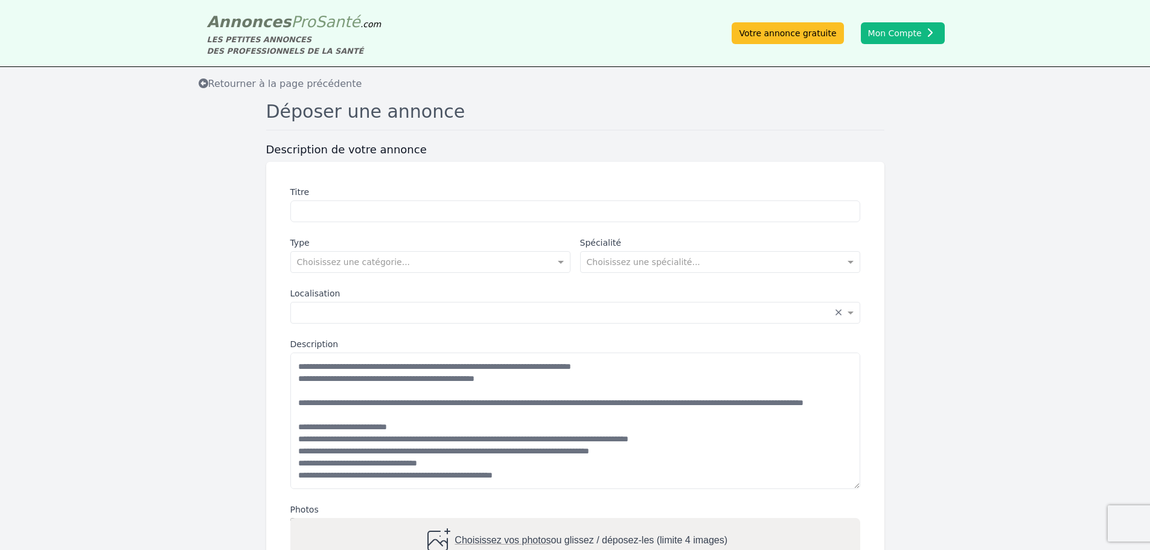 Image resolution: width=1150 pixels, height=550 pixels. Describe the element at coordinates (575, 150) in the screenshot. I see `h3: Description de votre annonce` at that location.